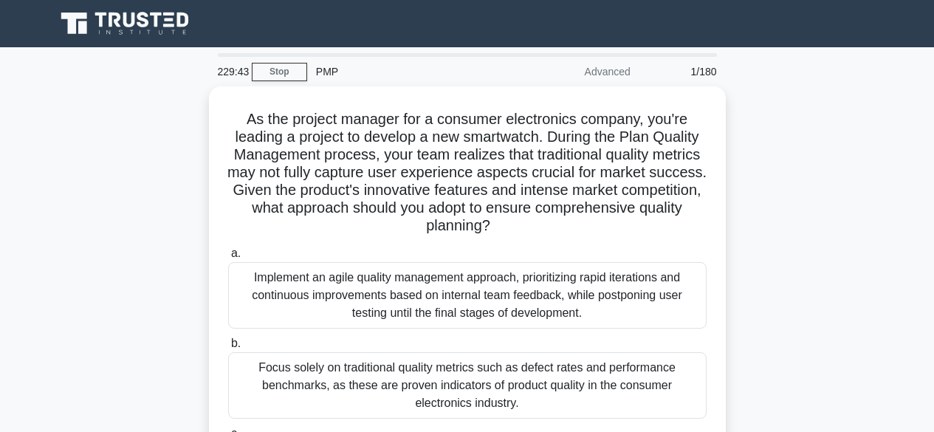  Describe the element at coordinates (408, 72) in the screenshot. I see `div: PMP` at that location.